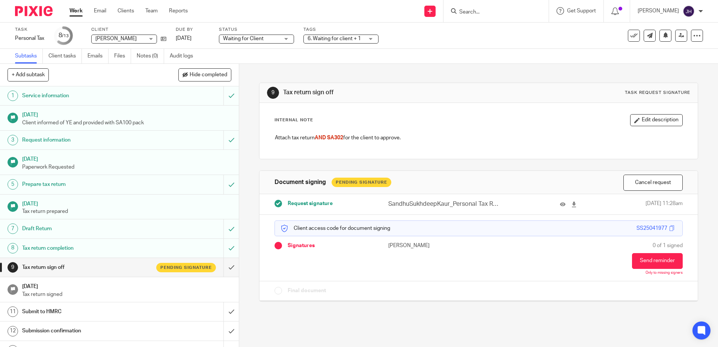 Image resolution: width=718 pixels, height=347 pixels. I want to click on span: 0 of 1 signed, so click(668, 246).